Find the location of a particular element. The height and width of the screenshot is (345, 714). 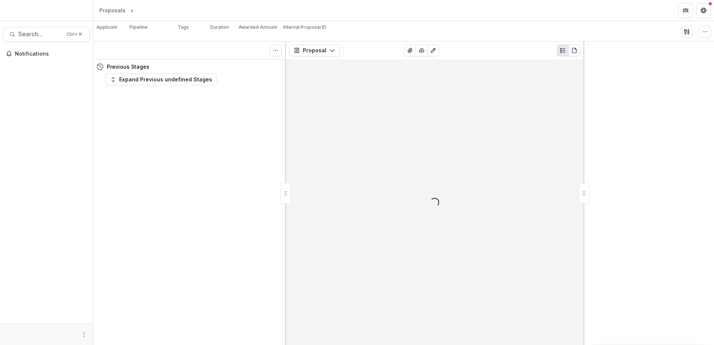

div: Ctrl + K is located at coordinates (74, 34).